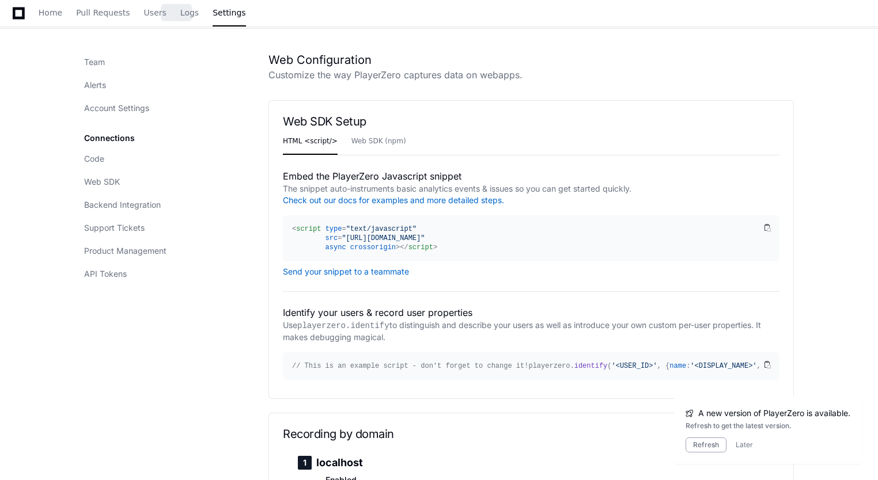 The height and width of the screenshot is (480, 878). Describe the element at coordinates (160, 62) in the screenshot. I see `a: Team` at that location.